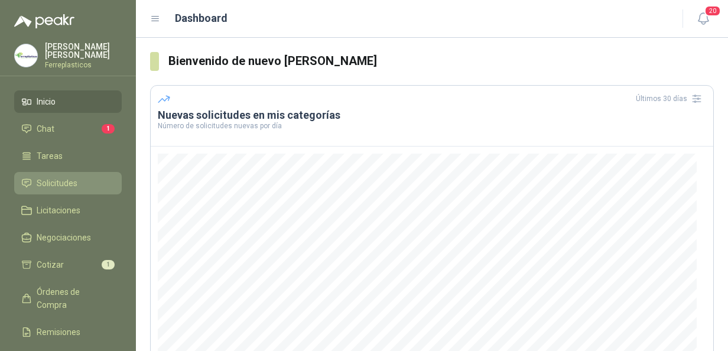 The image size is (728, 351). What do you see at coordinates (83, 65) in the screenshot?
I see `p: Ferreplasticos` at bounding box center [83, 65].